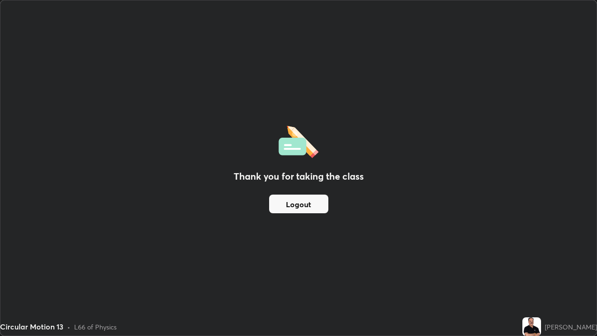  Describe the element at coordinates (299, 140) in the screenshot. I see `img: offlineFeedback.1438e8b3.svg` at that location.